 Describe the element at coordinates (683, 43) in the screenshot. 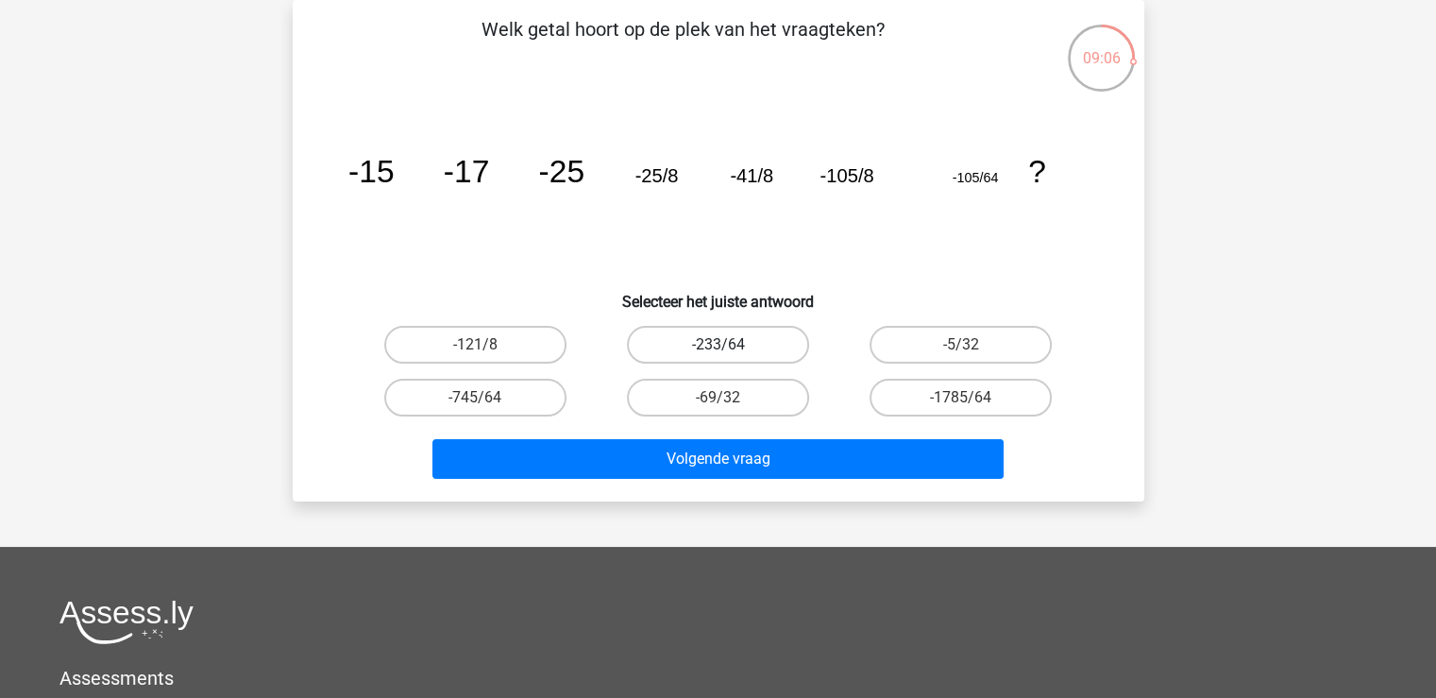

I see `p: Welk getal hoort op de plek van het vraagteken?` at that location.